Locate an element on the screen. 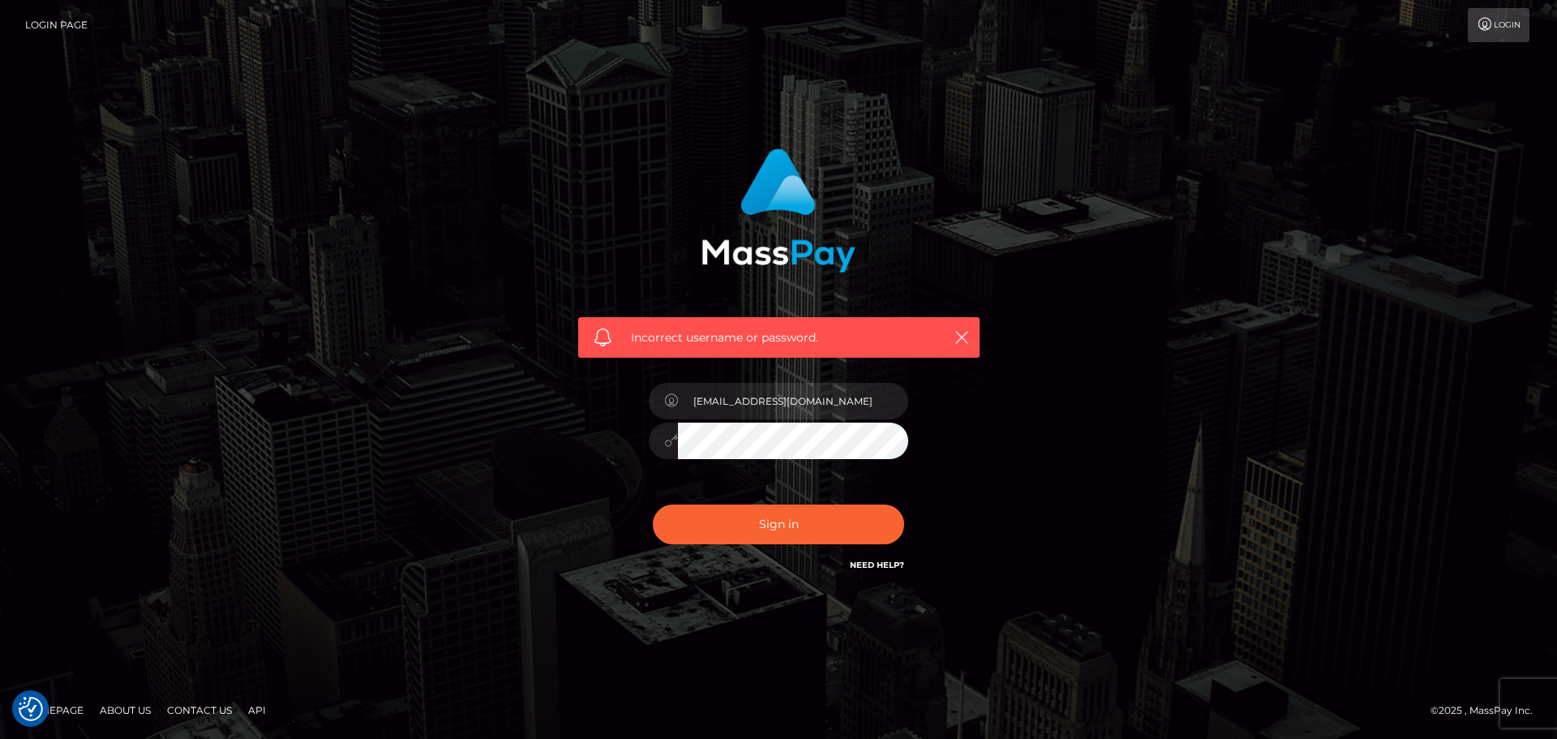  input: Username... is located at coordinates (793, 400).